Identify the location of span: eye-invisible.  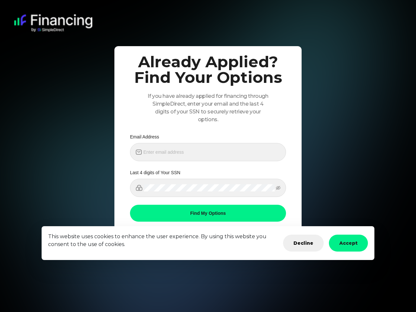
(278, 188).